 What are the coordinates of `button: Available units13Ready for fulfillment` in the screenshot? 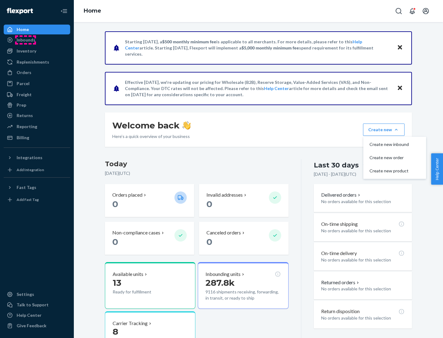 It's located at (150, 286).